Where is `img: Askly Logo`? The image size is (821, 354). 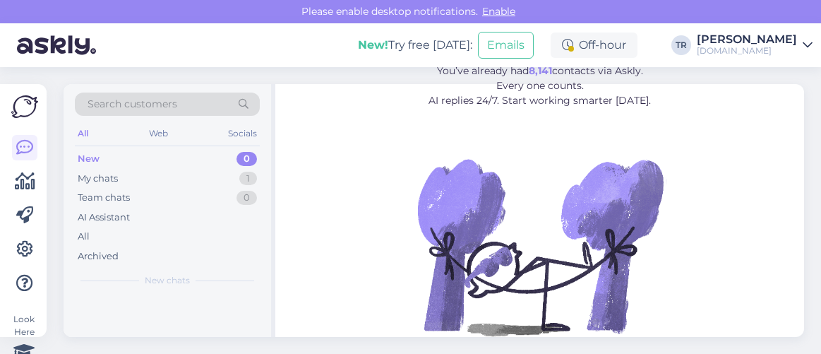 img: Askly Logo is located at coordinates (25, 107).